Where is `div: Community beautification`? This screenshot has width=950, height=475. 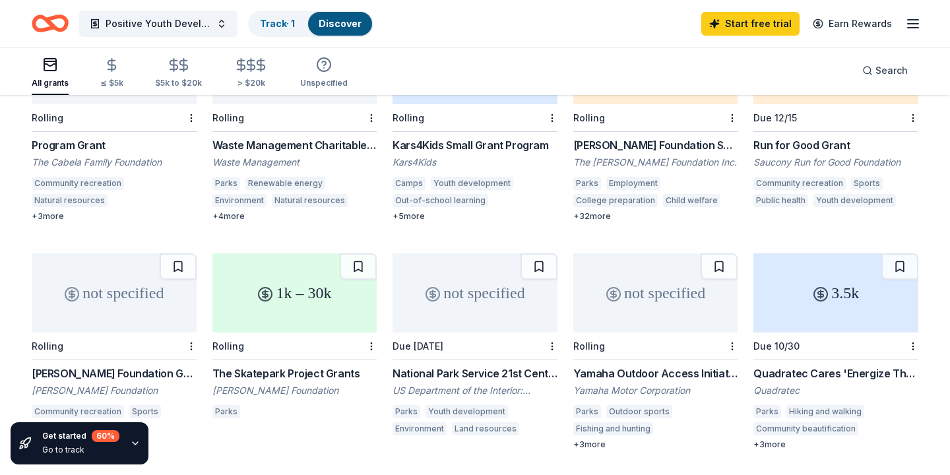 div: Community beautification is located at coordinates (806, 429).